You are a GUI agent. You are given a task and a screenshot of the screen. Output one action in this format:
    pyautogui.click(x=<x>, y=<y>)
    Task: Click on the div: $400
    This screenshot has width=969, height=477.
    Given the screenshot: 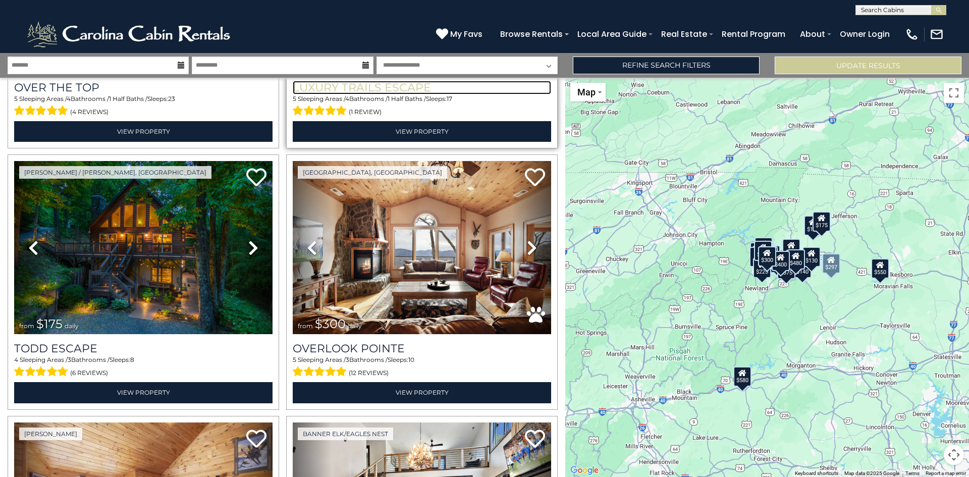 What is the action you would take?
    pyautogui.click(x=781, y=260)
    